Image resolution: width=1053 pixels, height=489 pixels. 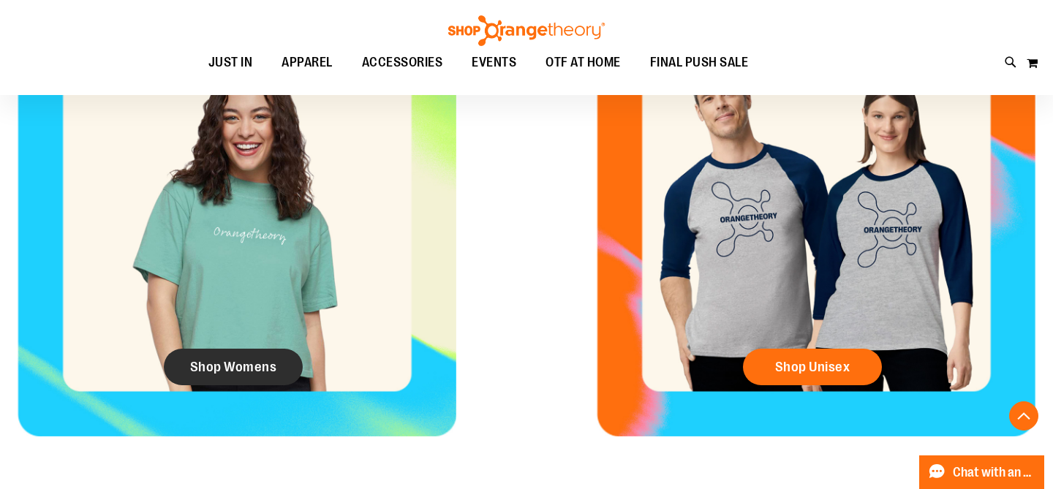 I want to click on a: APPAREL, so click(x=307, y=63).